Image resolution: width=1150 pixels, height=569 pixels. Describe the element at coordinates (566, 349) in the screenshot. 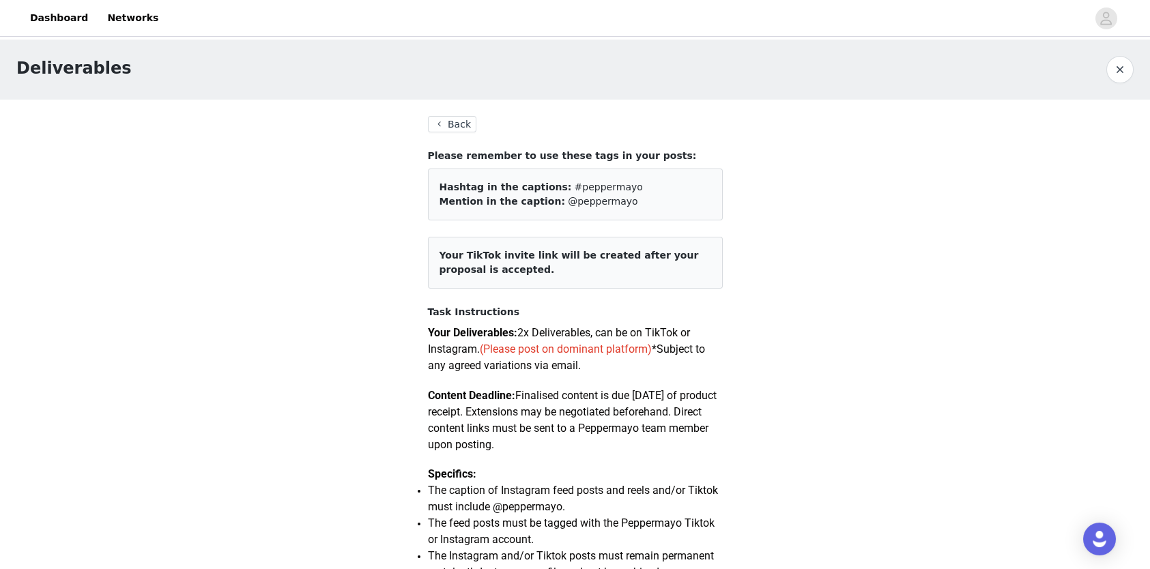

I see `span: (Please post on dominant platform)` at that location.